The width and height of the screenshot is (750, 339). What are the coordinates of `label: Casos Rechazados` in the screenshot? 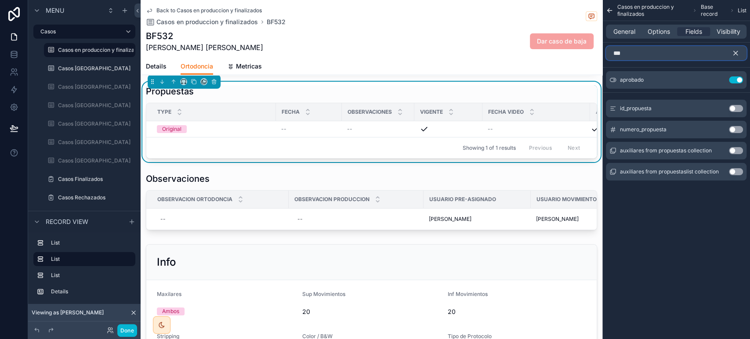 It's located at (96, 198).